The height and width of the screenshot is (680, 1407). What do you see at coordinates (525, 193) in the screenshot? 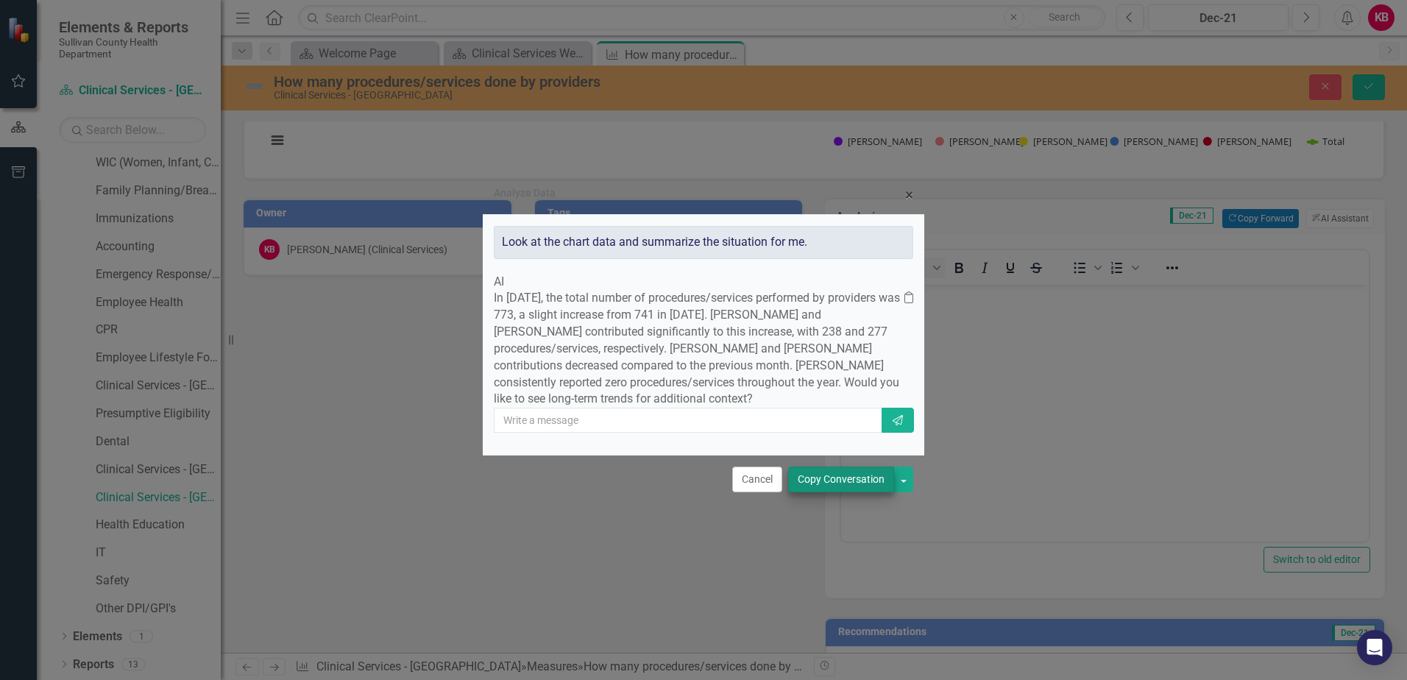
I see `div: Analyze Data` at bounding box center [525, 193].